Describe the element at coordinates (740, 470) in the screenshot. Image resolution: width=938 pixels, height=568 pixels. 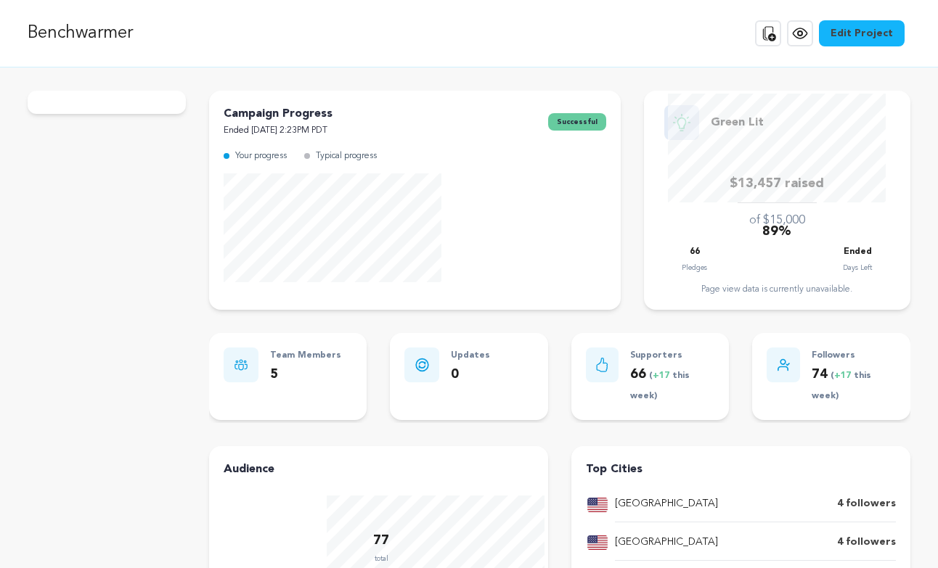
I see `h4: Top Cities` at that location.